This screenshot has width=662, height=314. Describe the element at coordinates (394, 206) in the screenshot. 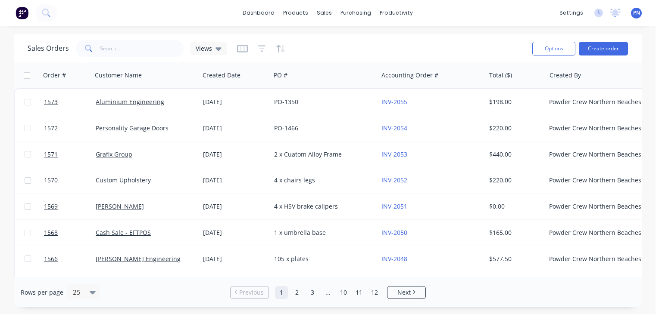

I see `a: INV-2051` at that location.